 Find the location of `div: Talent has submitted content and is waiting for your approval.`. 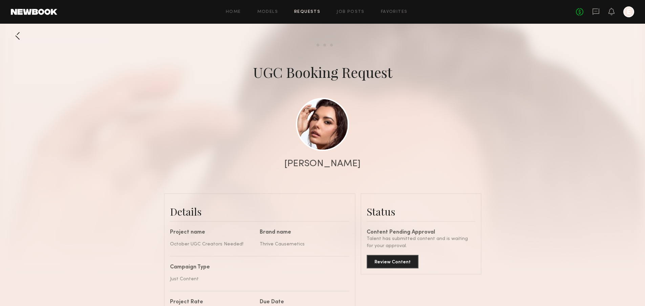

div: Talent has submitted content and is waiting for your approval. is located at coordinates (421, 243).